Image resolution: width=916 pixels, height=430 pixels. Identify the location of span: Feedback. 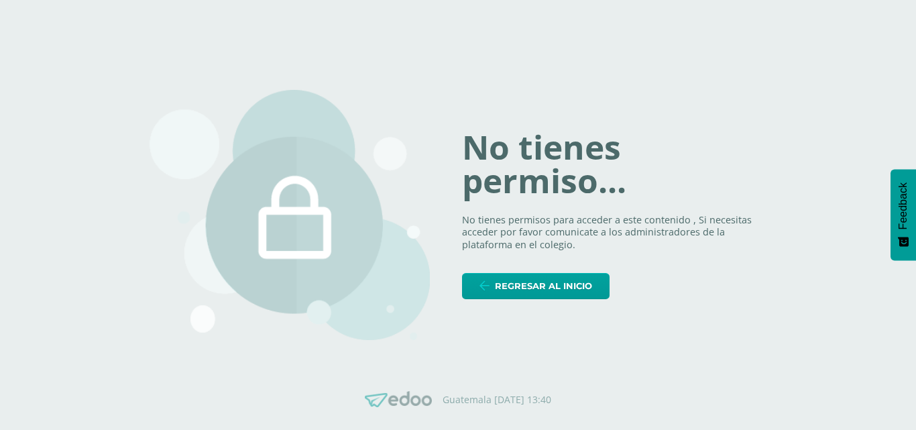
(903, 206).